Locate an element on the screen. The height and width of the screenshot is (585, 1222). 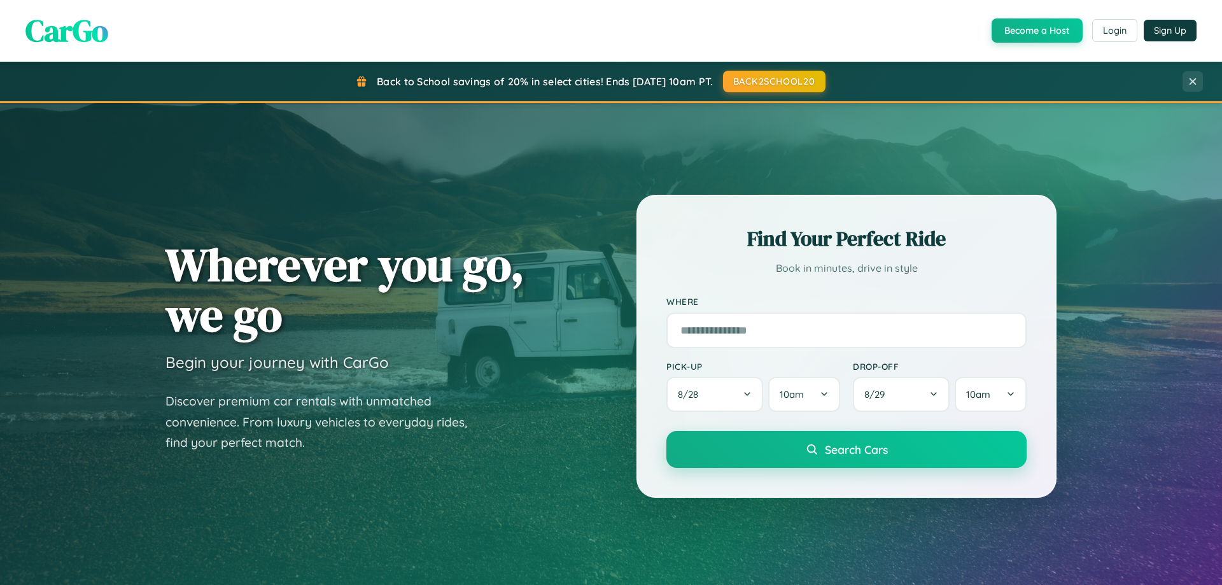
label: Pick-up is located at coordinates (753, 366).